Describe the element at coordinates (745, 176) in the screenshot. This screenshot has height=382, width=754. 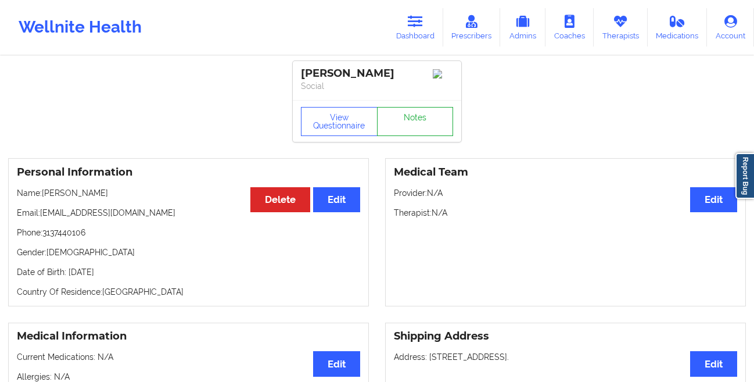
I see `a: Report Bug` at that location.